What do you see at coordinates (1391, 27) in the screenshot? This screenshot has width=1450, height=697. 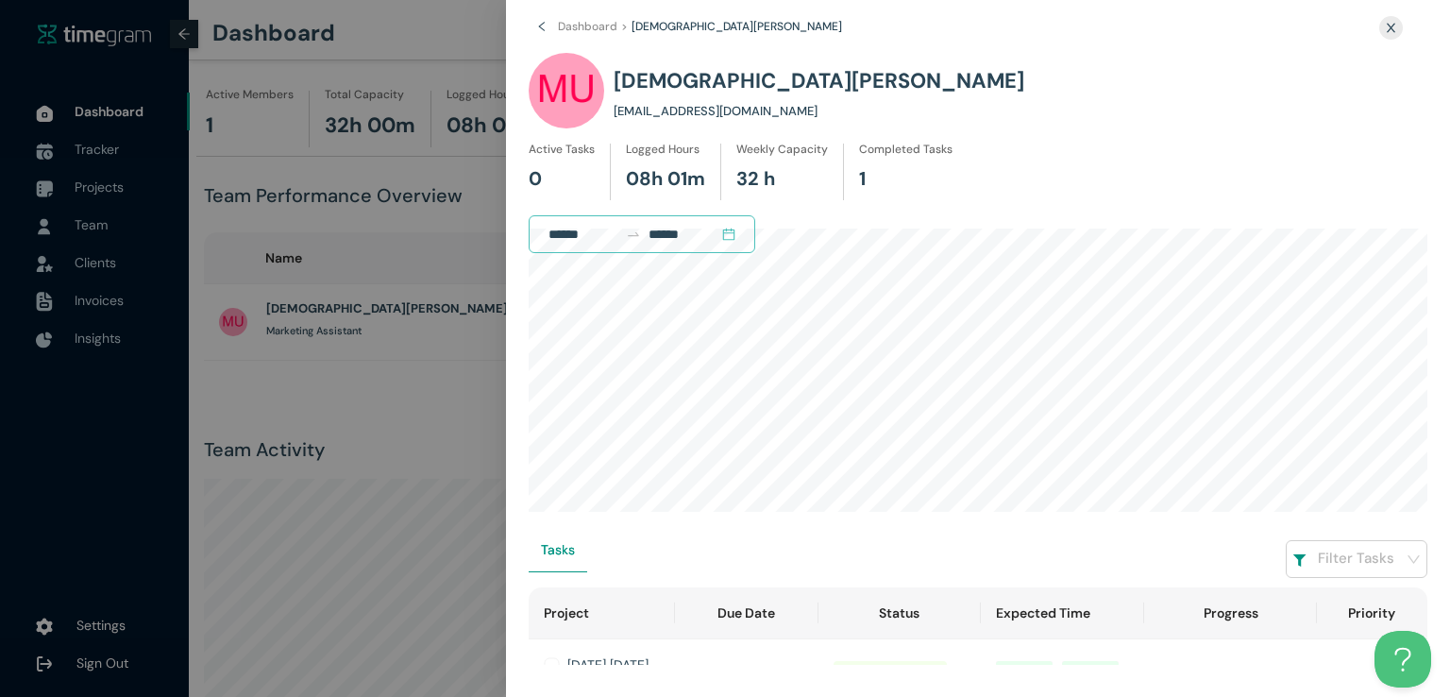 I see `span: close` at bounding box center [1391, 27].